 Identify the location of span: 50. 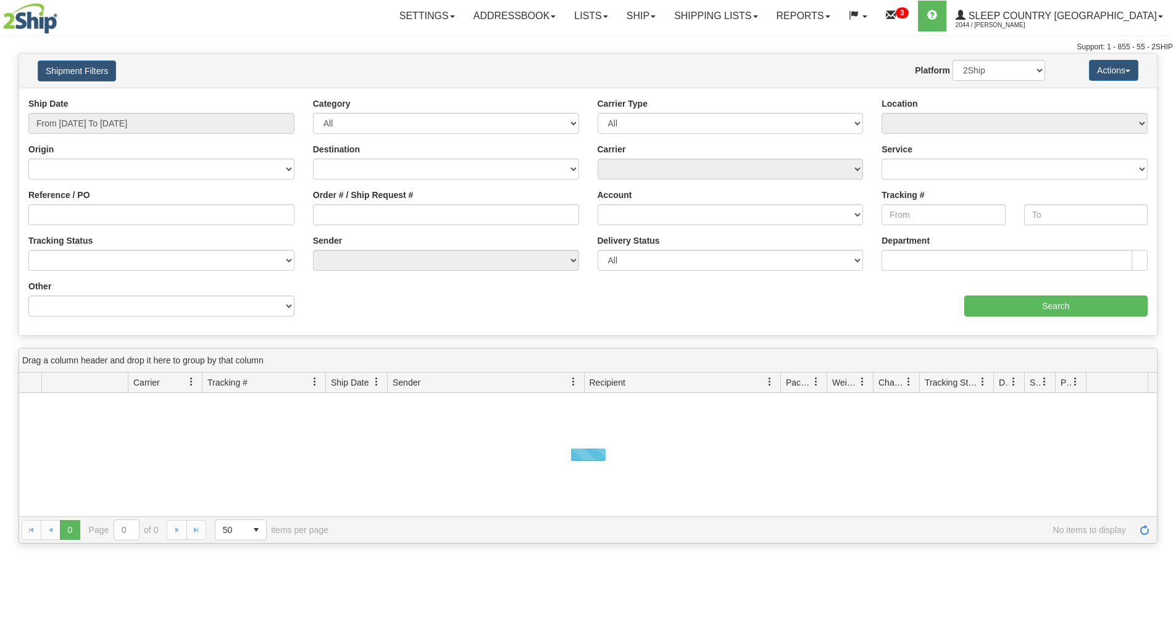
(231, 530).